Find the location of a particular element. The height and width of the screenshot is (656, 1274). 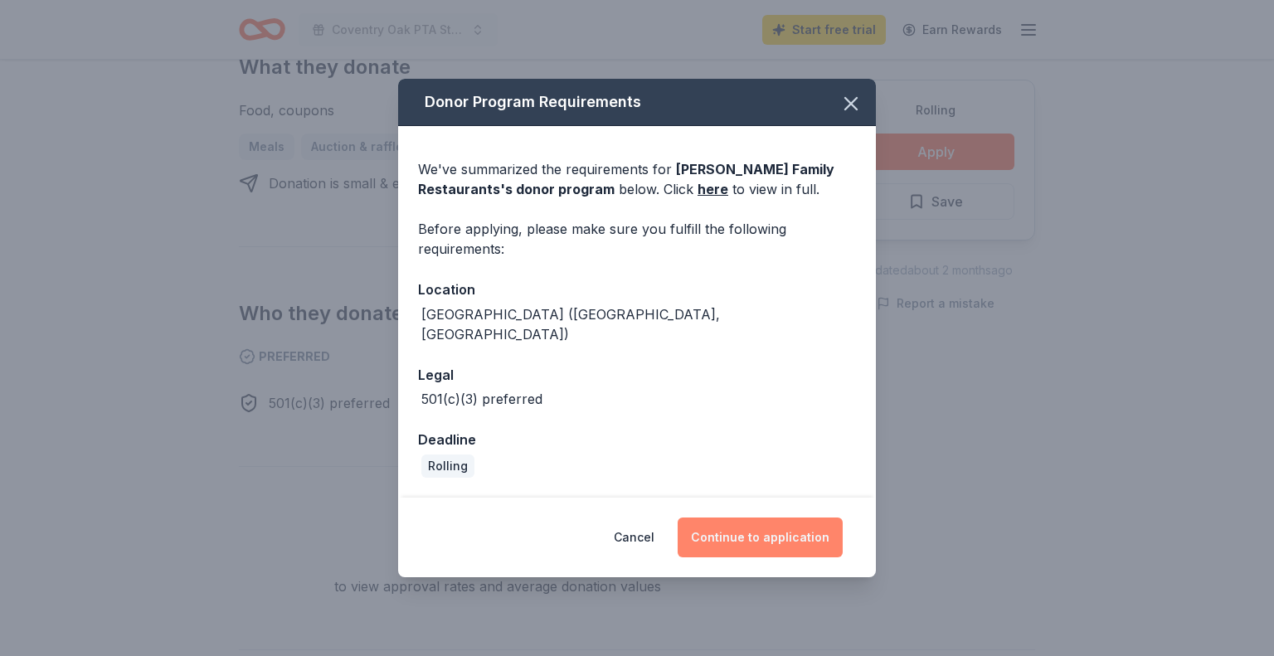

div: Before applying, please make sure you fulfill the following requirements: is located at coordinates (637, 239).